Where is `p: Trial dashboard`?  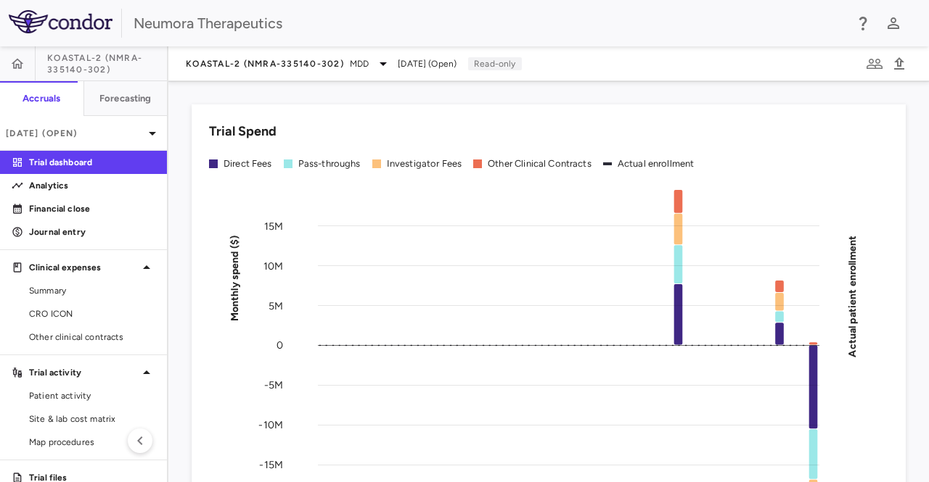
p: Trial dashboard is located at coordinates (92, 163).